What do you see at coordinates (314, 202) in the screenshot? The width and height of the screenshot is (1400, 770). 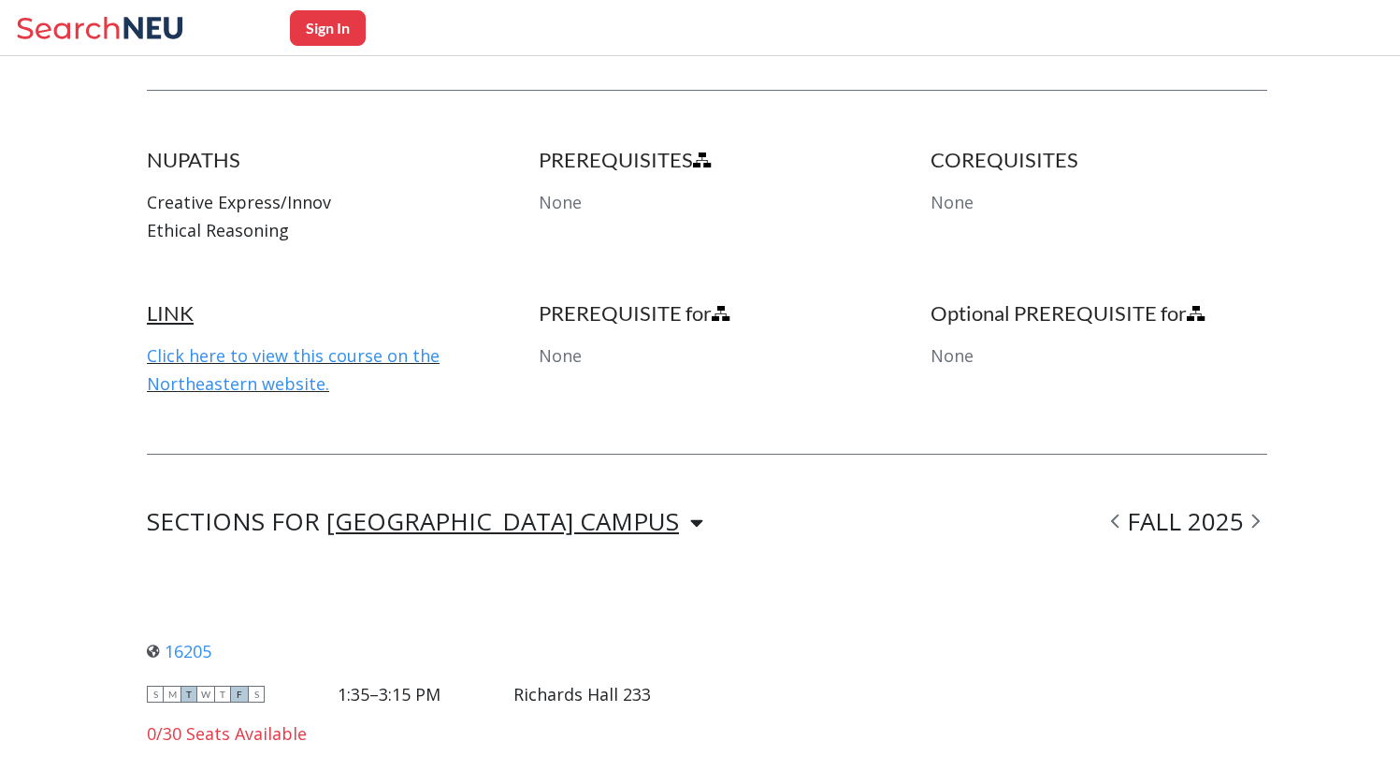 I see `p: Creative Express/Innov` at bounding box center [314, 202].